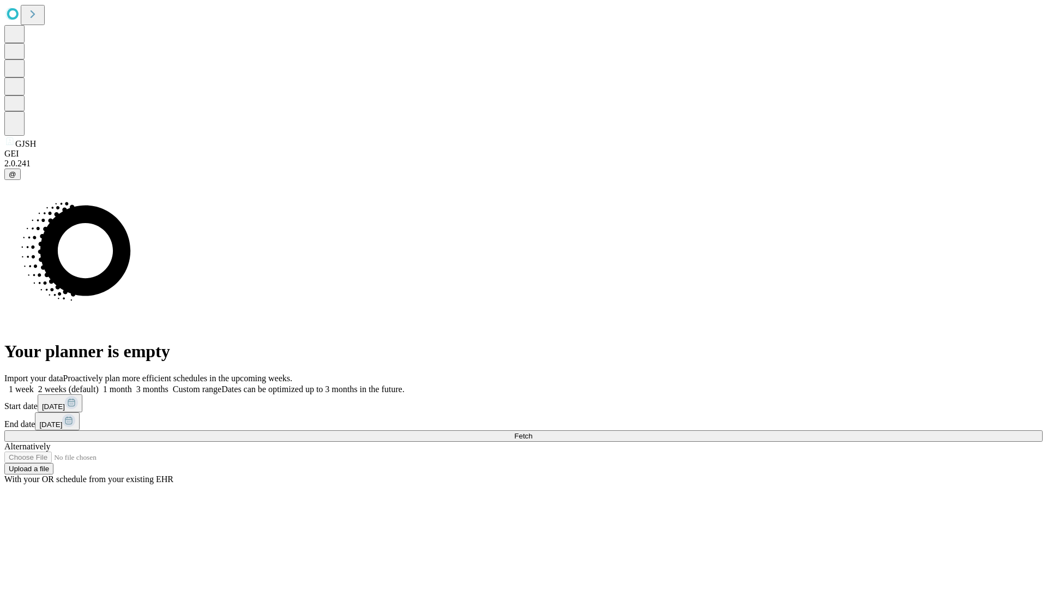  Describe the element at coordinates (29, 468) in the screenshot. I see `button: Upload a file` at that location.